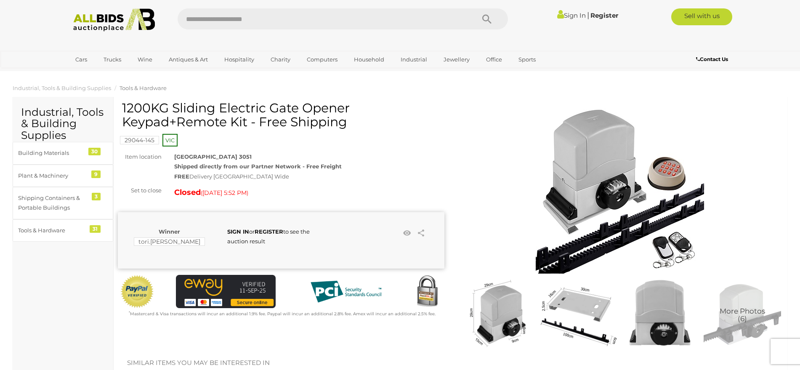  Describe the element at coordinates (139, 140) in the screenshot. I see `mark: 29044-145` at that location.